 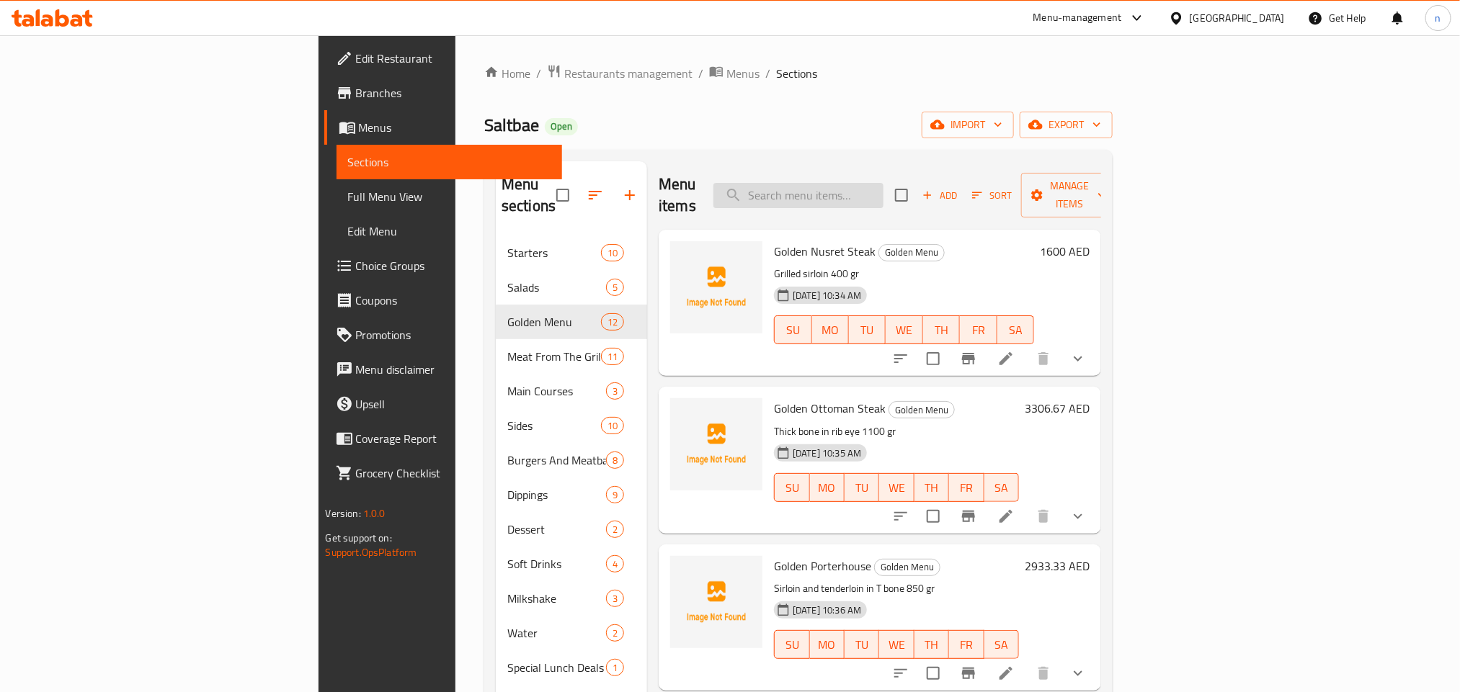 What do you see at coordinates (571, 426) in the screenshot?
I see `div: Sides10` at bounding box center [571, 426].